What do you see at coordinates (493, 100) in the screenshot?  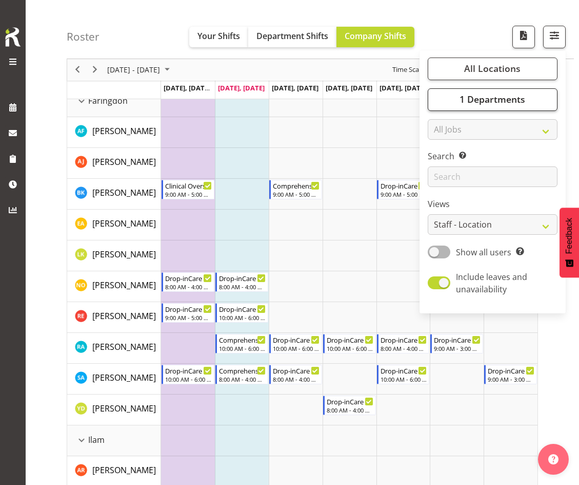 I see `span: 1 Departments` at bounding box center [493, 100].